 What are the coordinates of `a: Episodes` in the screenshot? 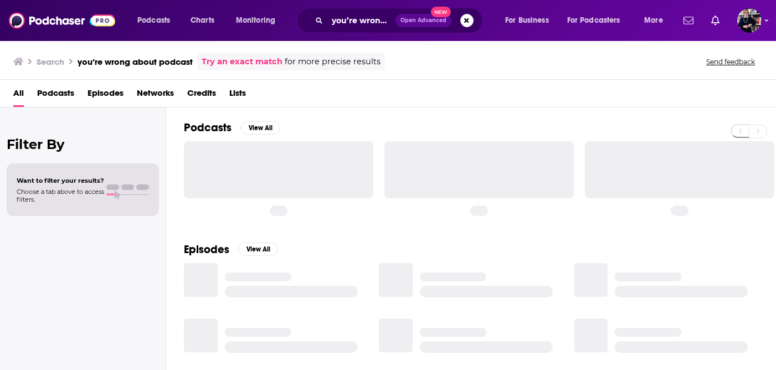 It's located at (105, 95).